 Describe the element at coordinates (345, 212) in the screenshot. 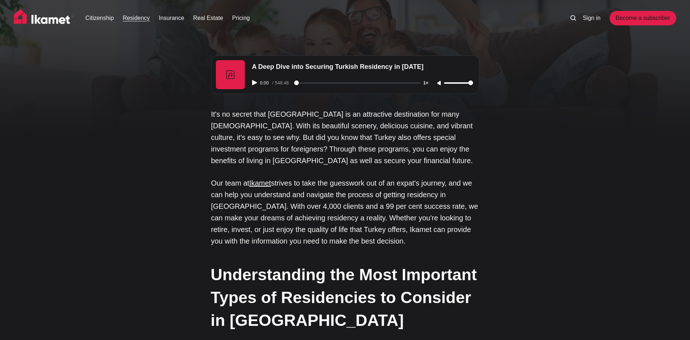

I see `p: Our team at strives to take the guesswork out of an expat's journey, and we can help you understa...` at that location.